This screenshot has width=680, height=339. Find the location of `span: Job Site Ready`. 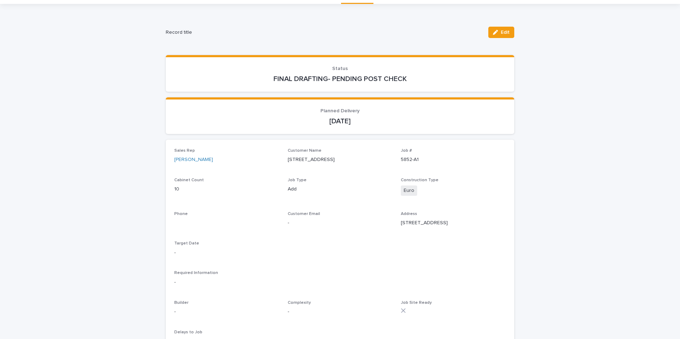

span: Job Site Ready is located at coordinates (416, 303).